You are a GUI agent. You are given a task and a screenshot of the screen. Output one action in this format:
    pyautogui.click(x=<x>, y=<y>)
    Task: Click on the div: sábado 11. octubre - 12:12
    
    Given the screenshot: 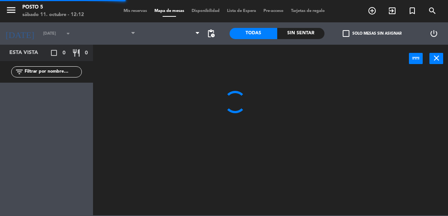 What is the action you would take?
    pyautogui.click(x=53, y=15)
    